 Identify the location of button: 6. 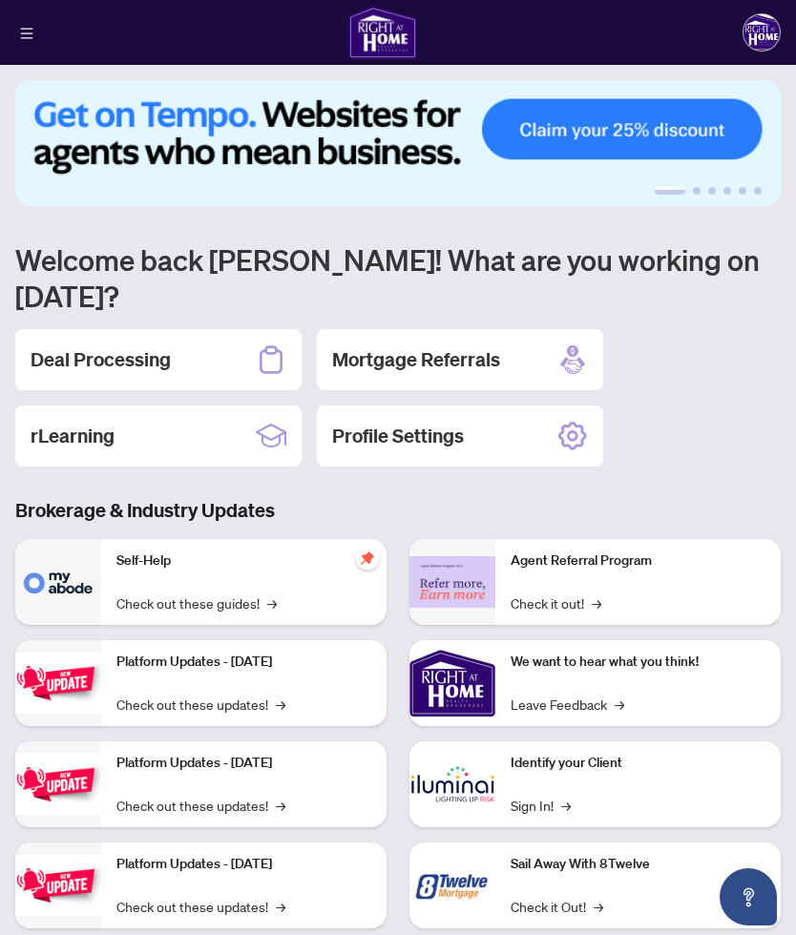
(758, 191).